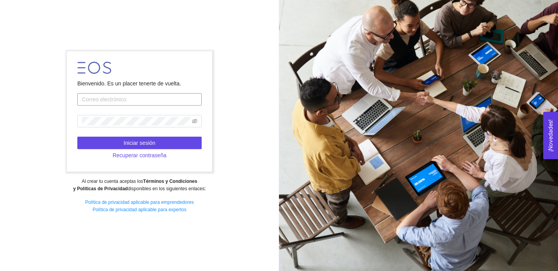 This screenshot has height=271, width=558. I want to click on input: Correo electrónico, so click(139, 99).